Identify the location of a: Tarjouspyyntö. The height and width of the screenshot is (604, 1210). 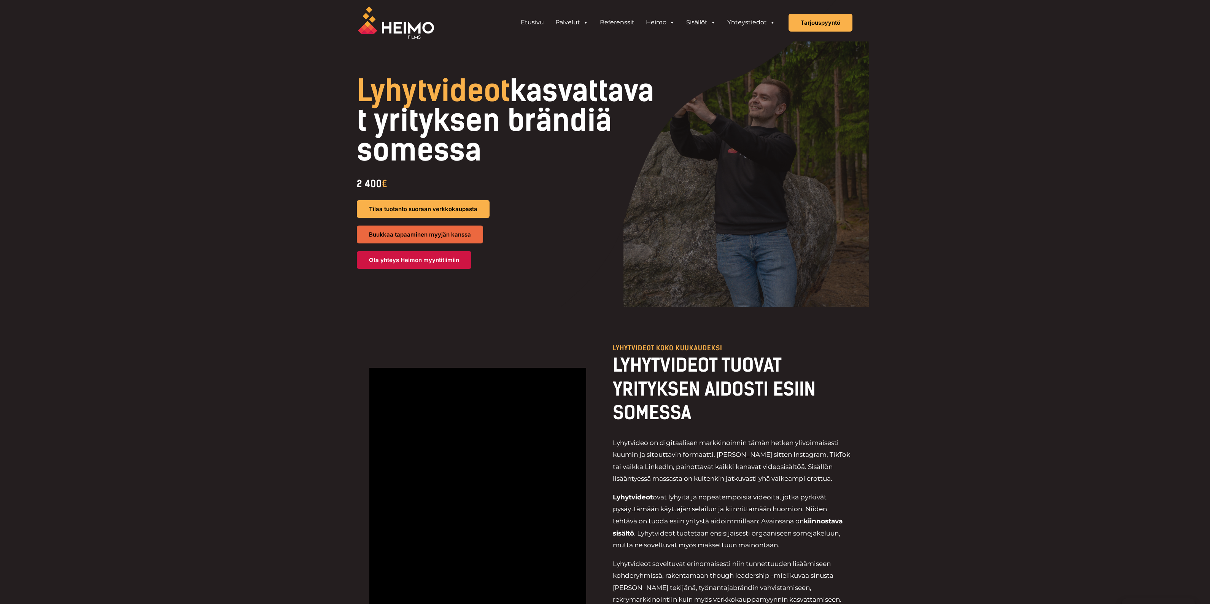
(820, 22).